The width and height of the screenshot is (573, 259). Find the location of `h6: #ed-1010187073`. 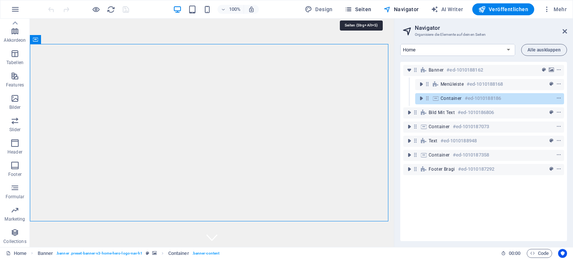

h6: #ed-1010187073 is located at coordinates (471, 127).